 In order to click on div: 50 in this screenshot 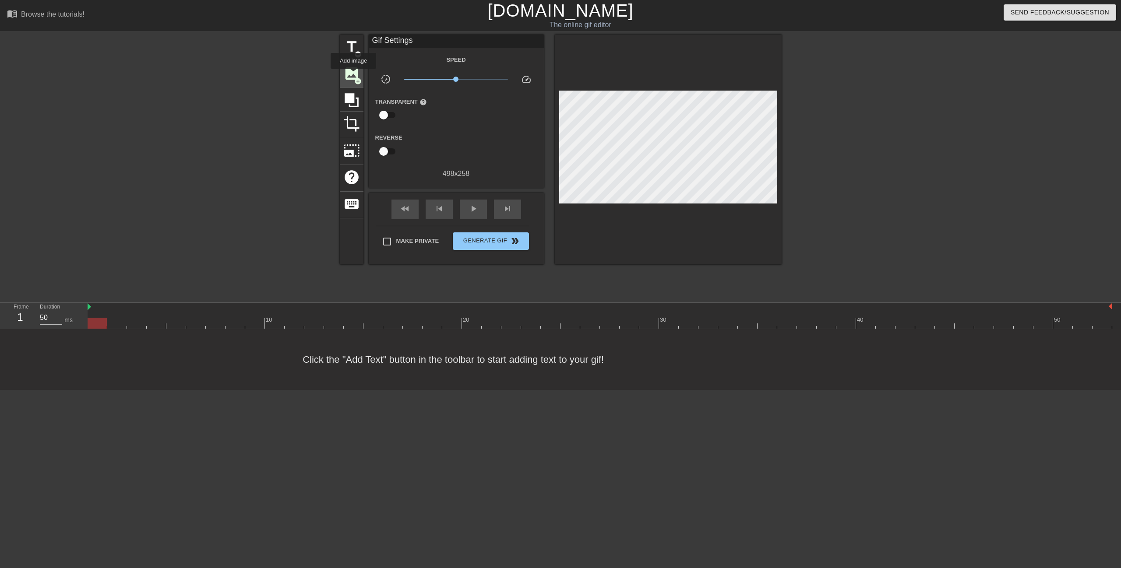, I will do `click(1058, 320)`.